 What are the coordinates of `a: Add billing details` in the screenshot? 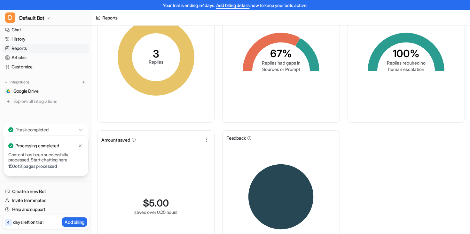 It's located at (233, 5).